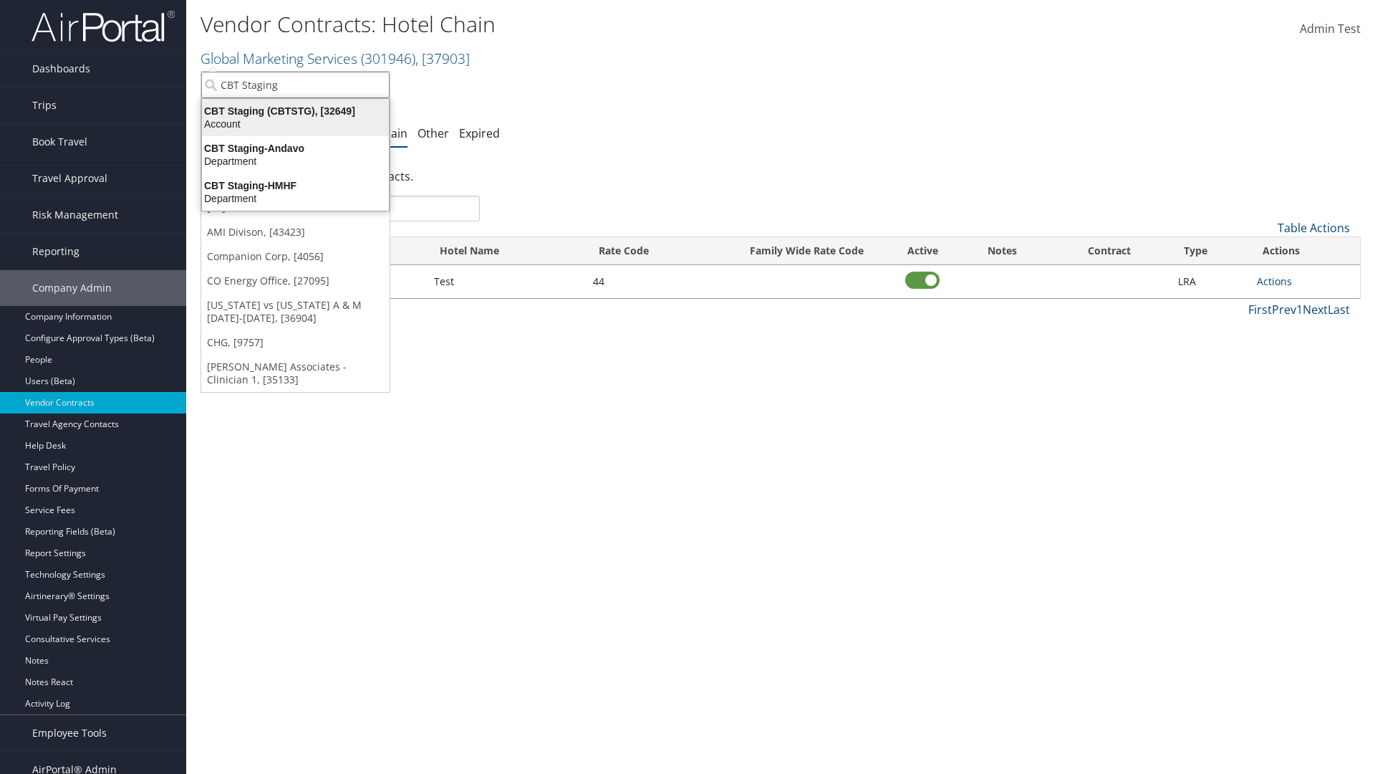 Image resolution: width=1375 pixels, height=774 pixels. Describe the element at coordinates (56, 251) in the screenshot. I see `span: Reporting` at that location.